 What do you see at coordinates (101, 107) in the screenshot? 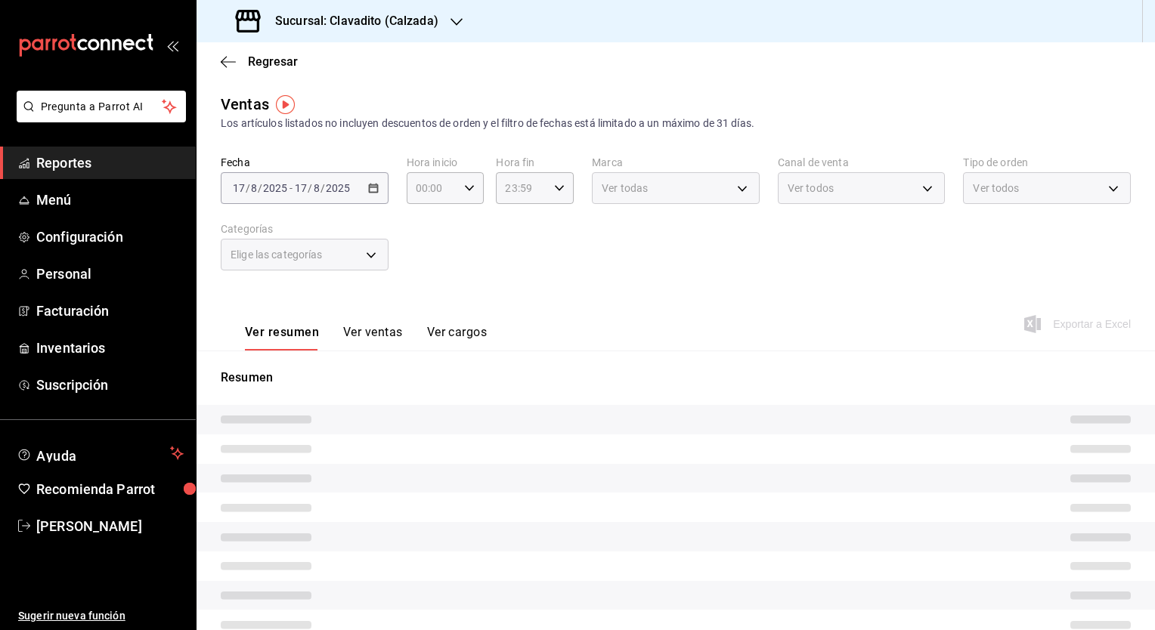
I see `span: Pregunta a Parrot AI` at bounding box center [101, 107].